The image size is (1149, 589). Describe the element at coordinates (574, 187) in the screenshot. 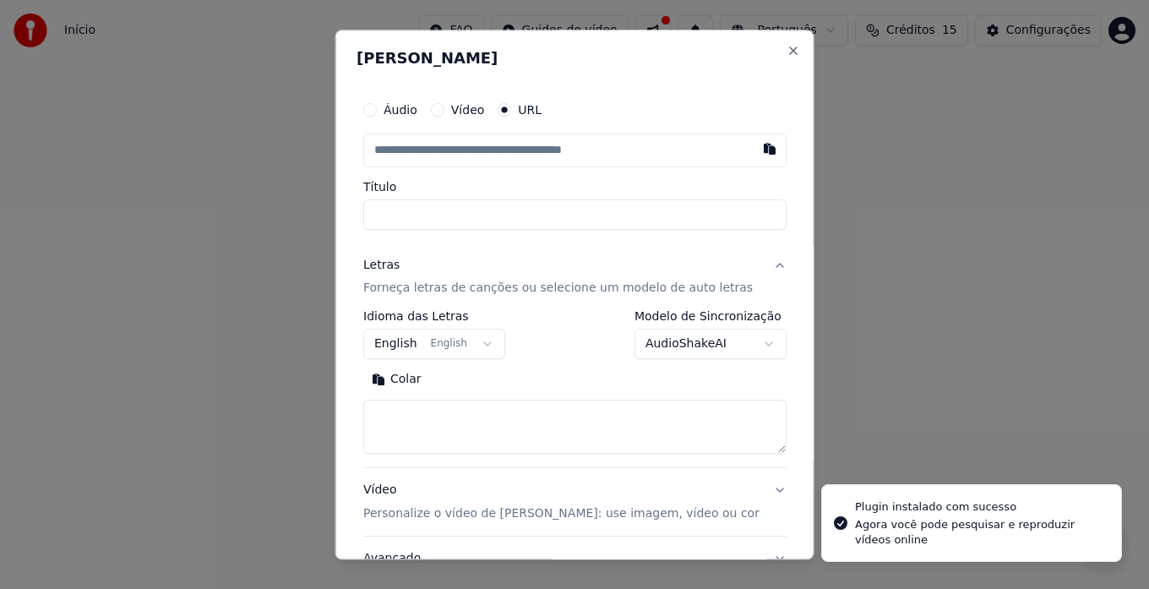

I see `label: Título` at that location.